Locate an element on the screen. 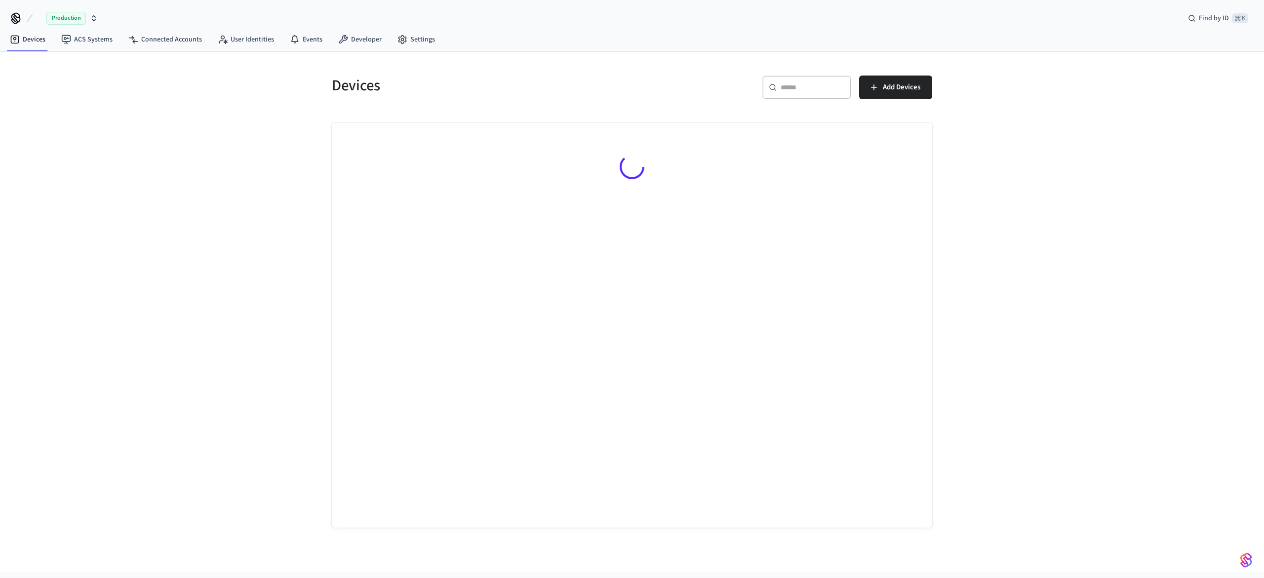 The image size is (1264, 578). a: Devices is located at coordinates (28, 40).